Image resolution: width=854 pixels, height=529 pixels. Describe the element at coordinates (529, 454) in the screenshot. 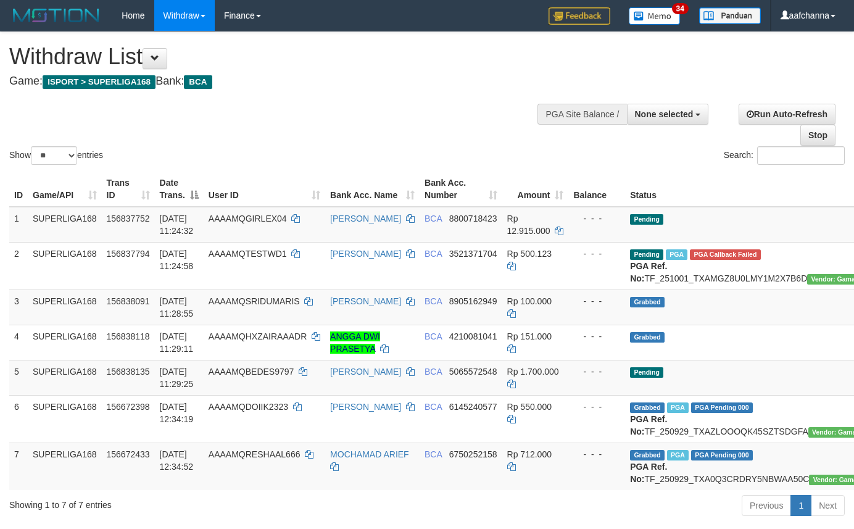

I see `span: Rp 712.000` at that location.